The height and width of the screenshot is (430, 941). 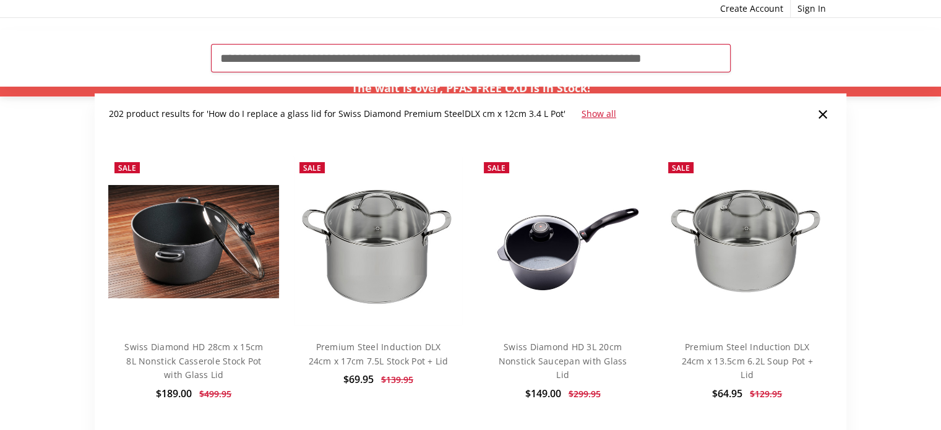 I want to click on span: $139.95, so click(x=397, y=379).